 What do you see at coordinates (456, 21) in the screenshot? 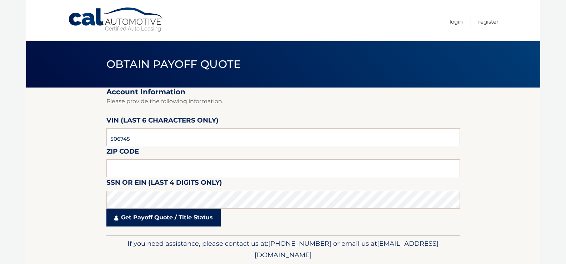
I see `a: Login` at bounding box center [456, 21].